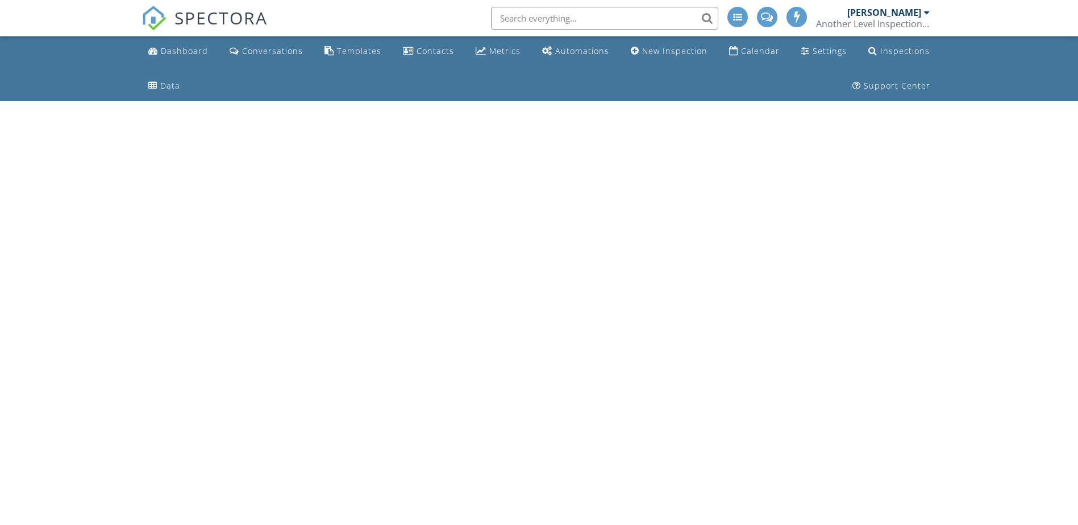 The width and height of the screenshot is (1078, 525). Describe the element at coordinates (353, 51) in the screenshot. I see `a: Templates` at that location.